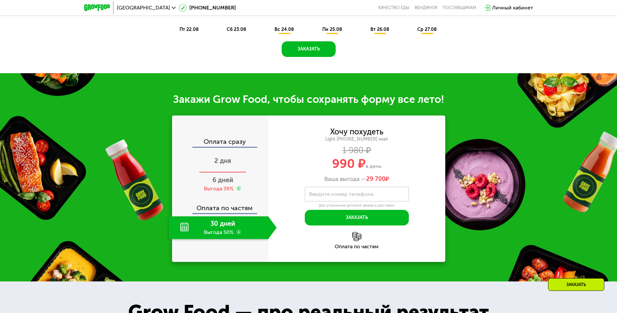 This screenshot has width=617, height=313. I want to click on span: вс 24.08, so click(284, 29).